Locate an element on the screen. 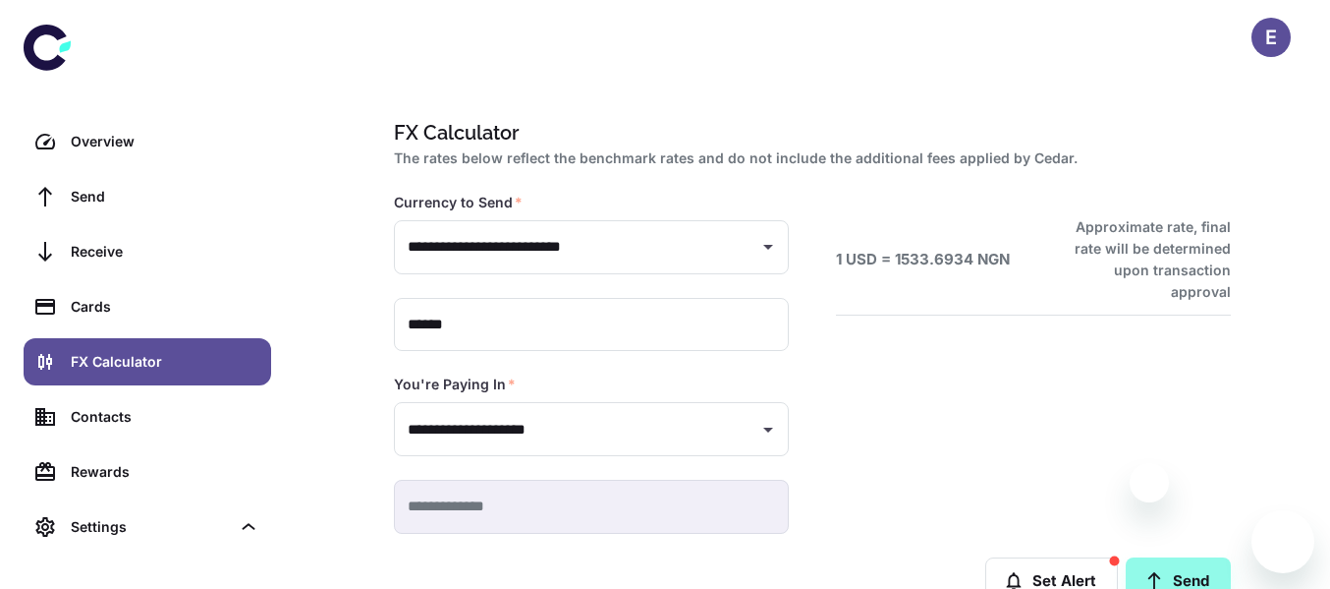 The height and width of the screenshot is (589, 1330). div: Send is located at coordinates (165, 197).